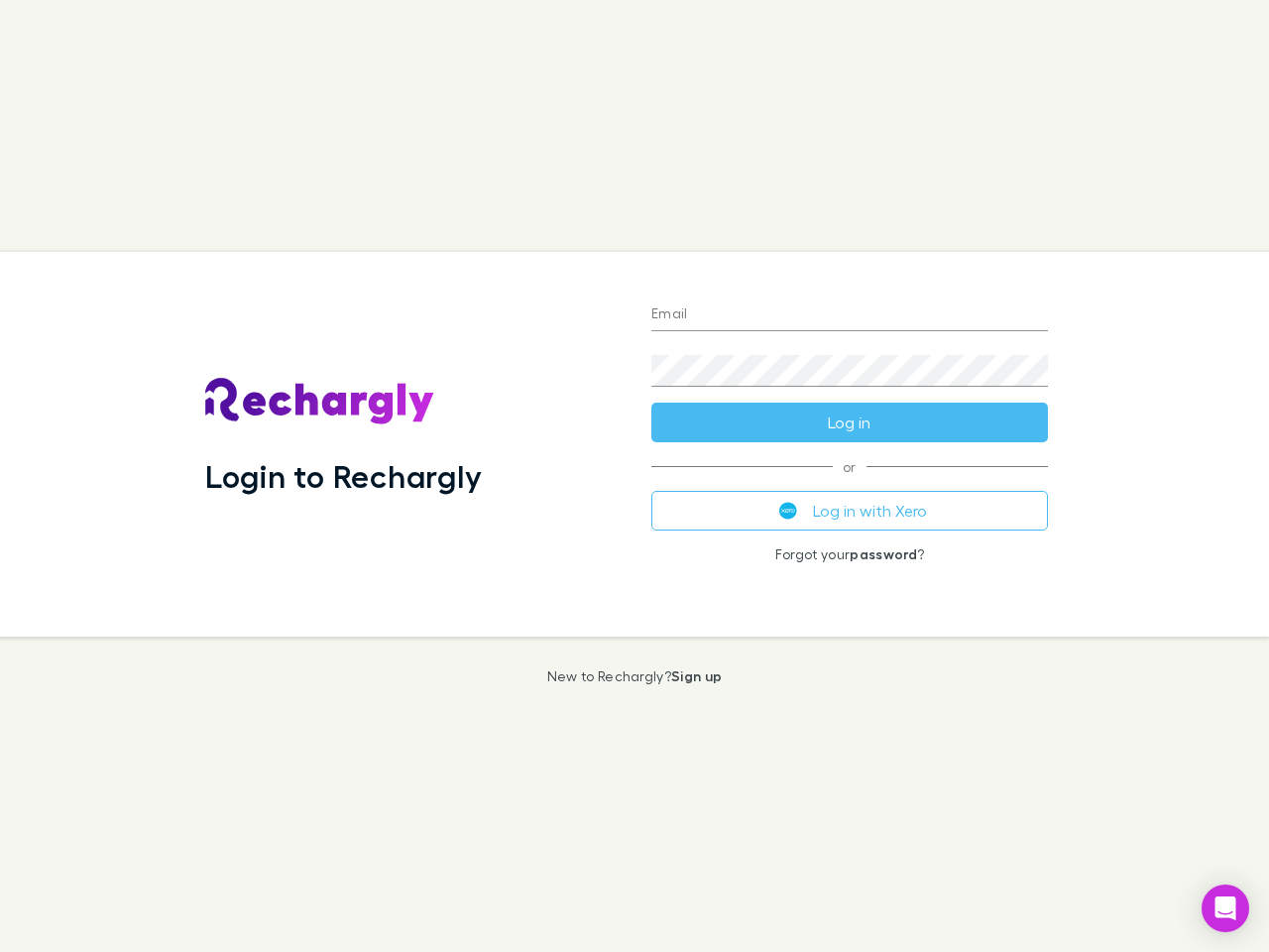 The height and width of the screenshot is (952, 1269). Describe the element at coordinates (850, 422) in the screenshot. I see `button: Log in` at that location.